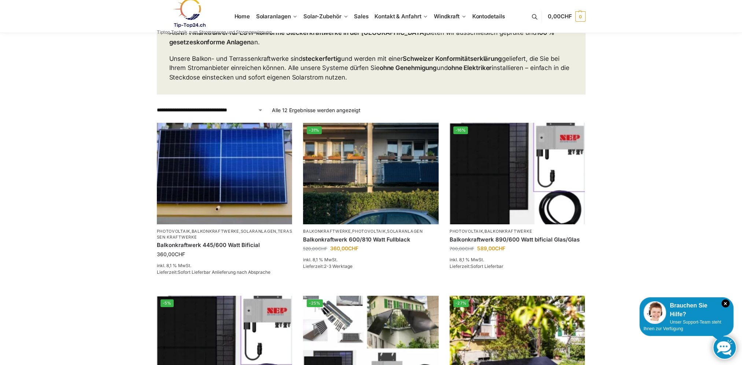  I want to click on span: Sales, so click(361, 16).